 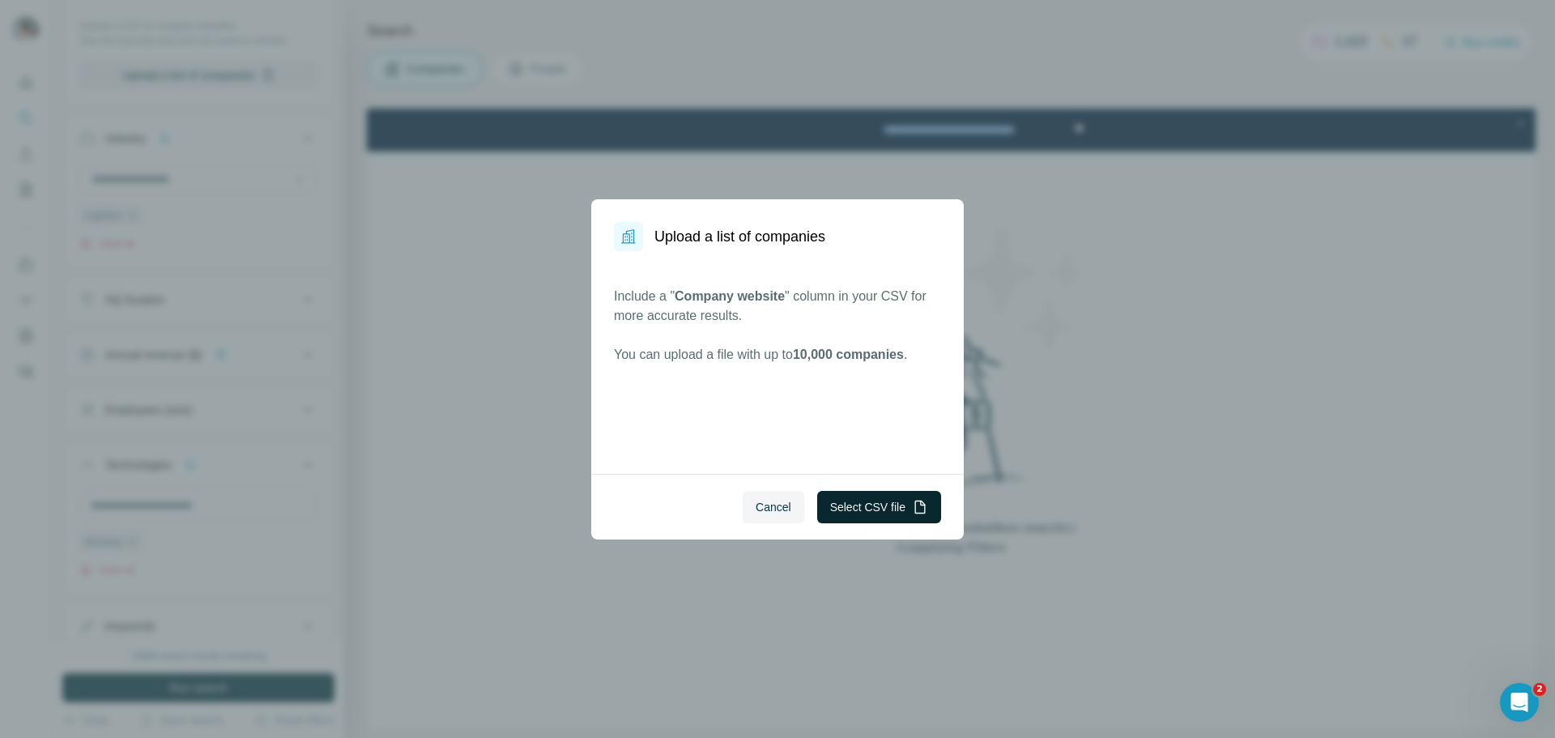 I want to click on p: You can upload a file with up to ., so click(x=778, y=355).